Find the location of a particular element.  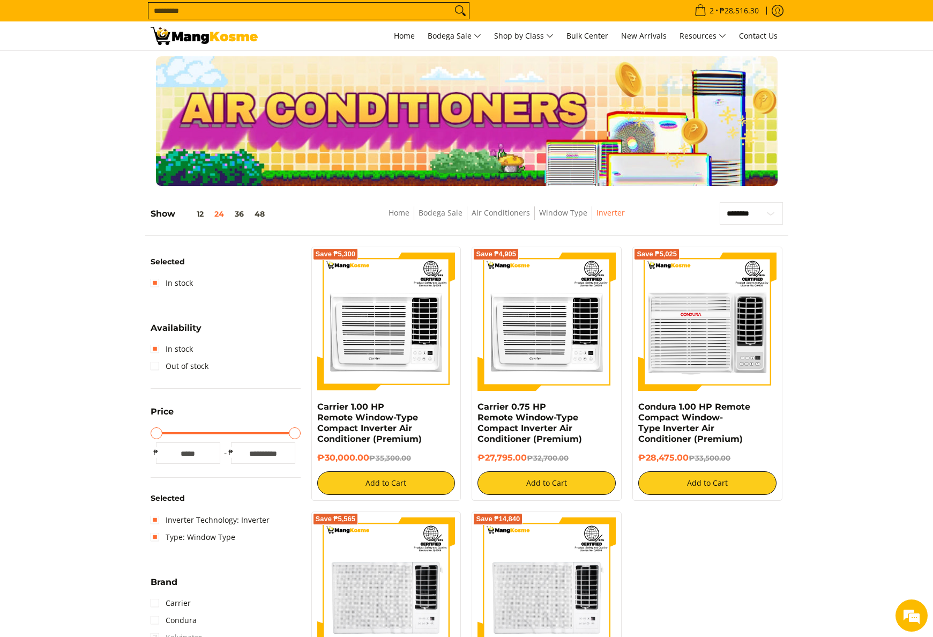

a: Inverter Technology: Inverter is located at coordinates (210, 520).